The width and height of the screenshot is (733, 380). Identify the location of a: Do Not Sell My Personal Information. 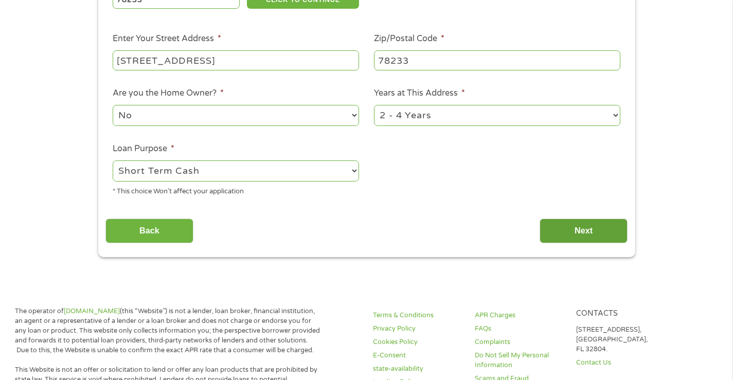
(520, 361).